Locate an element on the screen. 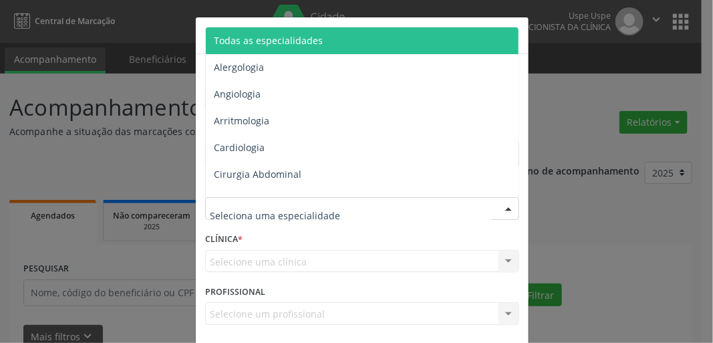 This screenshot has width=713, height=343. span: Arritmologia is located at coordinates (241, 120).